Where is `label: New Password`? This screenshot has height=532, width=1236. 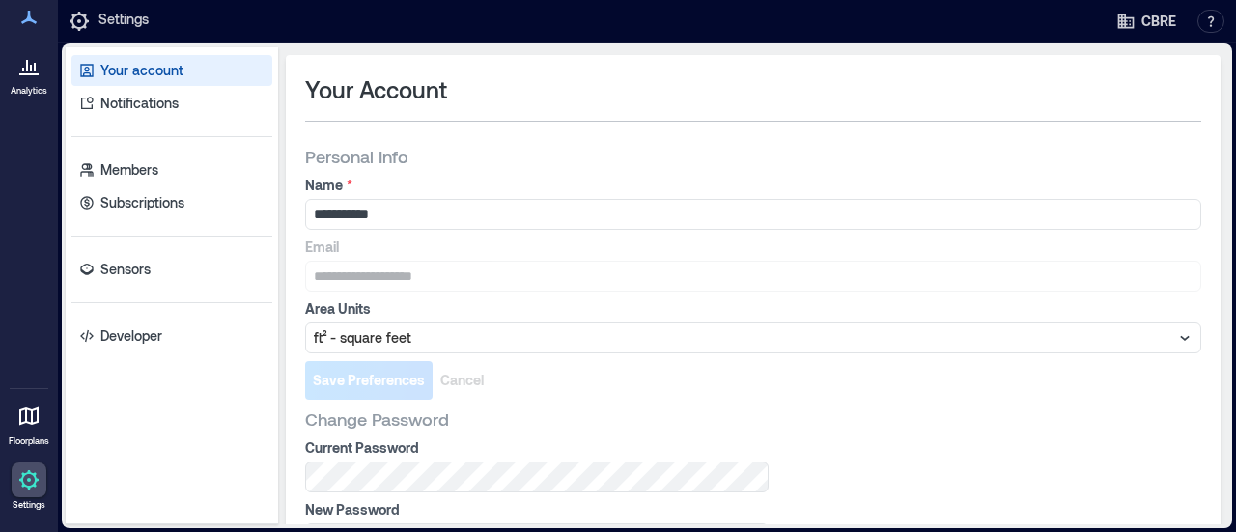
label: New Password is located at coordinates (535, 510).